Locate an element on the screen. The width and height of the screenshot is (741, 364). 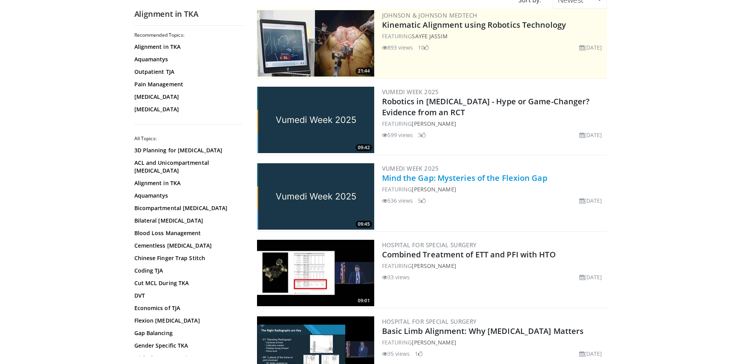
a: High Flex Knee Designs is located at coordinates (187, 358).